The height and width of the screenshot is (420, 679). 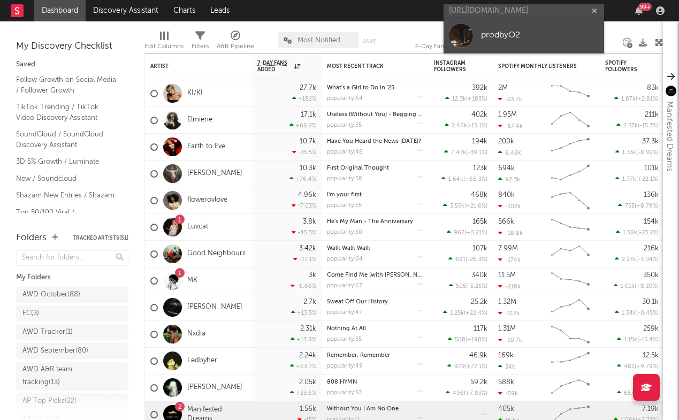 I want to click on span: -15.1 %, so click(x=477, y=126).